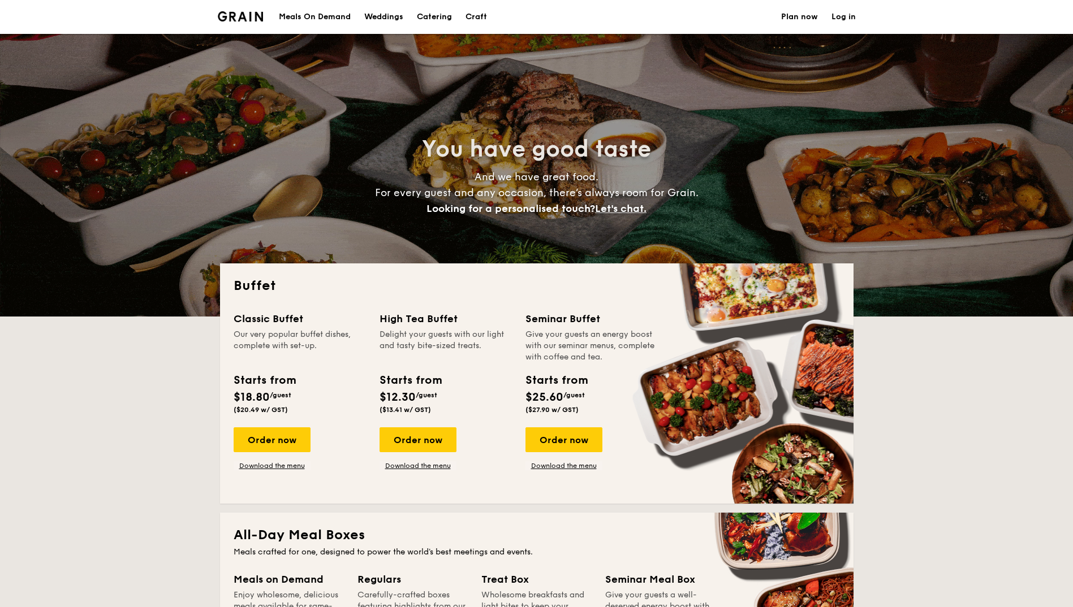 The height and width of the screenshot is (607, 1073). What do you see at coordinates (446, 319) in the screenshot?
I see `div: High Tea Buffet` at bounding box center [446, 319].